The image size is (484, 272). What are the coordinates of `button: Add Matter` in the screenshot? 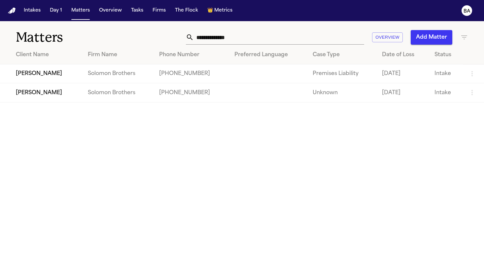 It's located at (431, 37).